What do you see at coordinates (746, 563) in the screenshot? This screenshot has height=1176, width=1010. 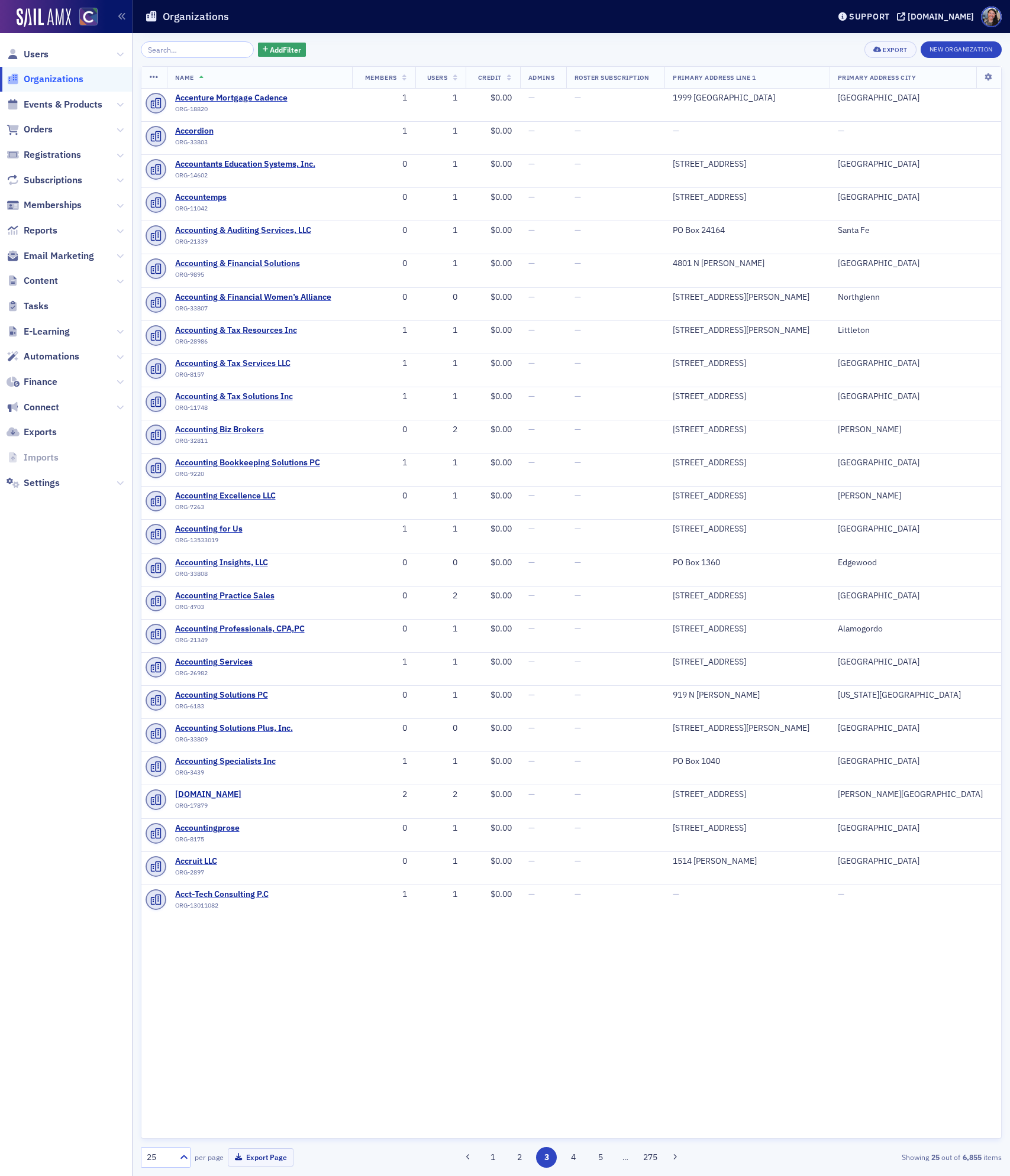 I see `div: PO Box 1360` at bounding box center [746, 563].